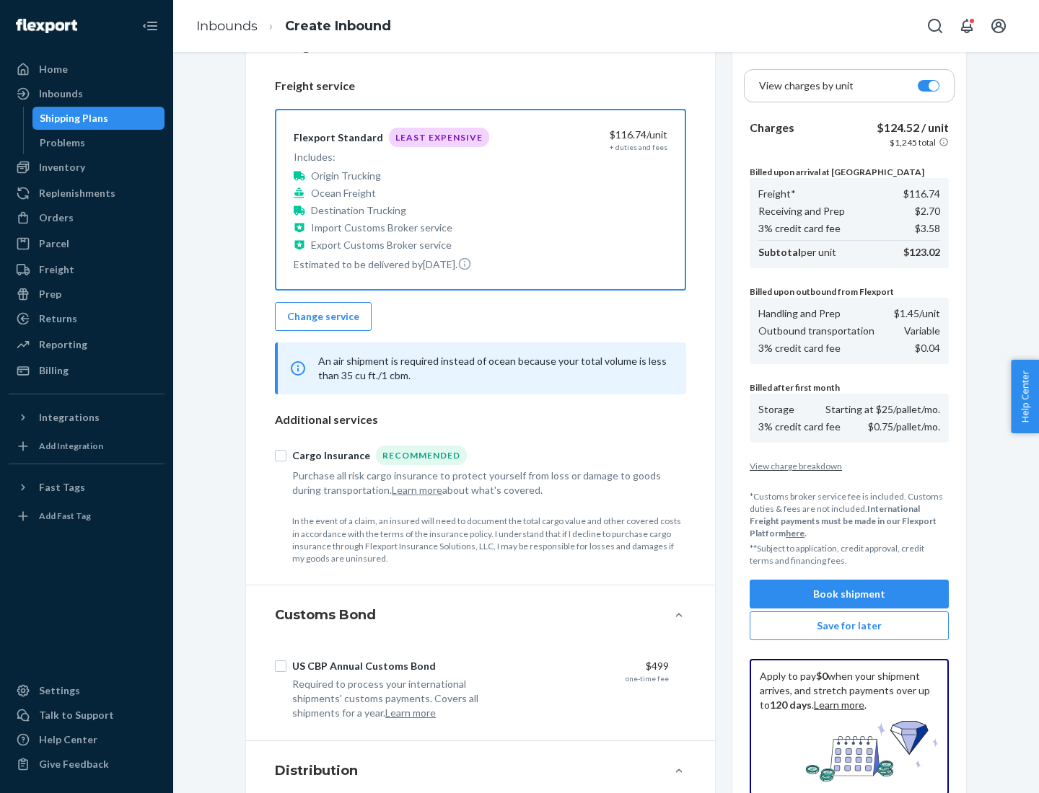 This screenshot has width=1039, height=793. Describe the element at coordinates (772, 127) in the screenshot. I see `b: Charges` at that location.